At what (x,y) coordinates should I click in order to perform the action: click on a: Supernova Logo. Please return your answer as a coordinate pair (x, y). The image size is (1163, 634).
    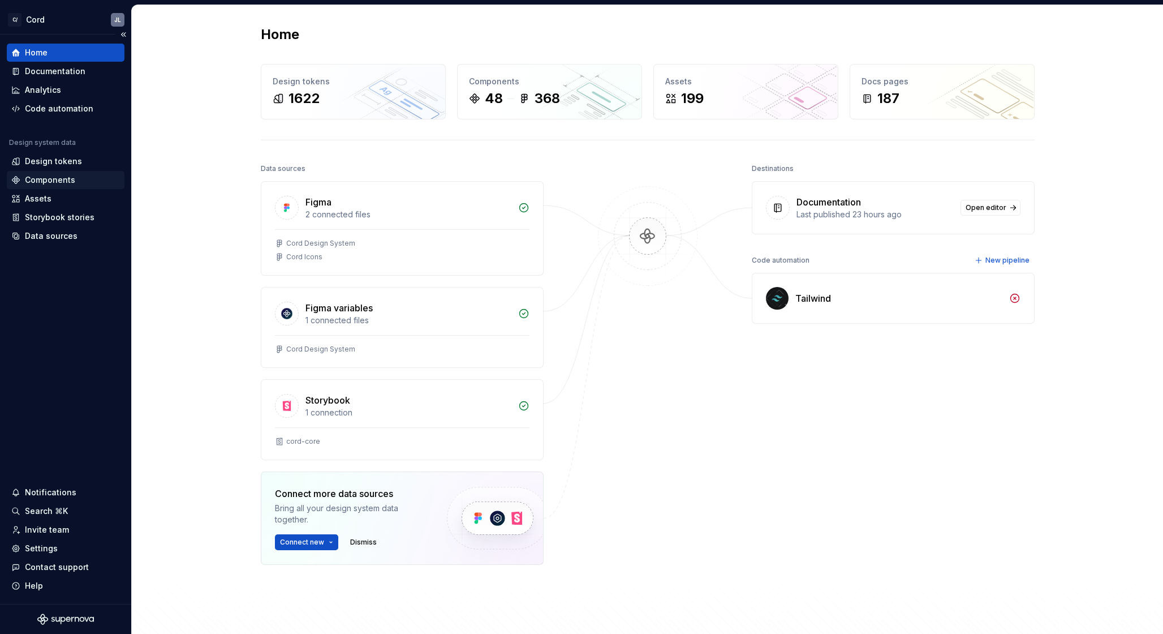
    Looking at the image, I should click on (66, 619).